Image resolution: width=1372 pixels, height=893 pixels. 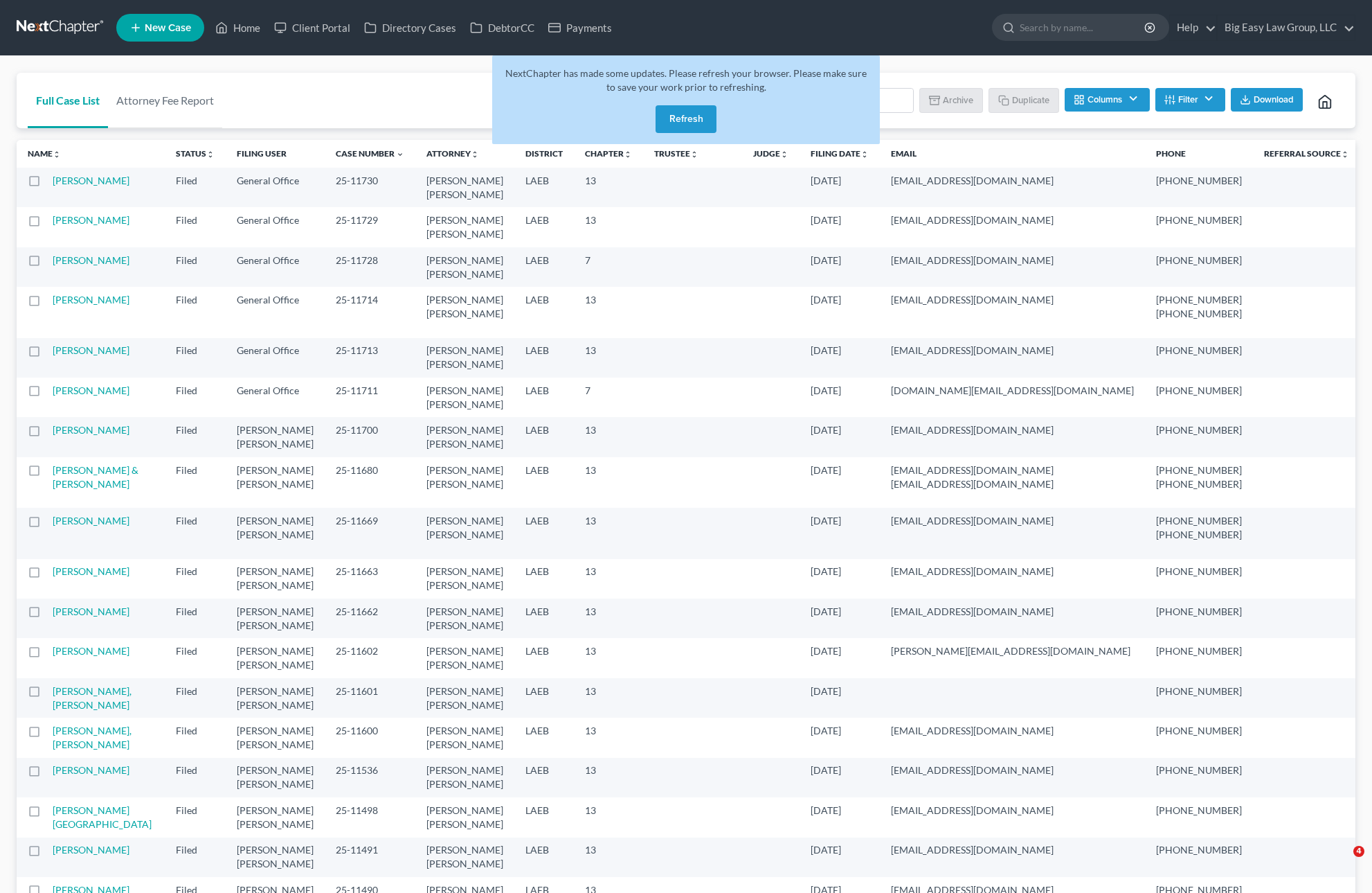 What do you see at coordinates (369, 777) in the screenshot?
I see `td: 25-11536` at bounding box center [369, 777].